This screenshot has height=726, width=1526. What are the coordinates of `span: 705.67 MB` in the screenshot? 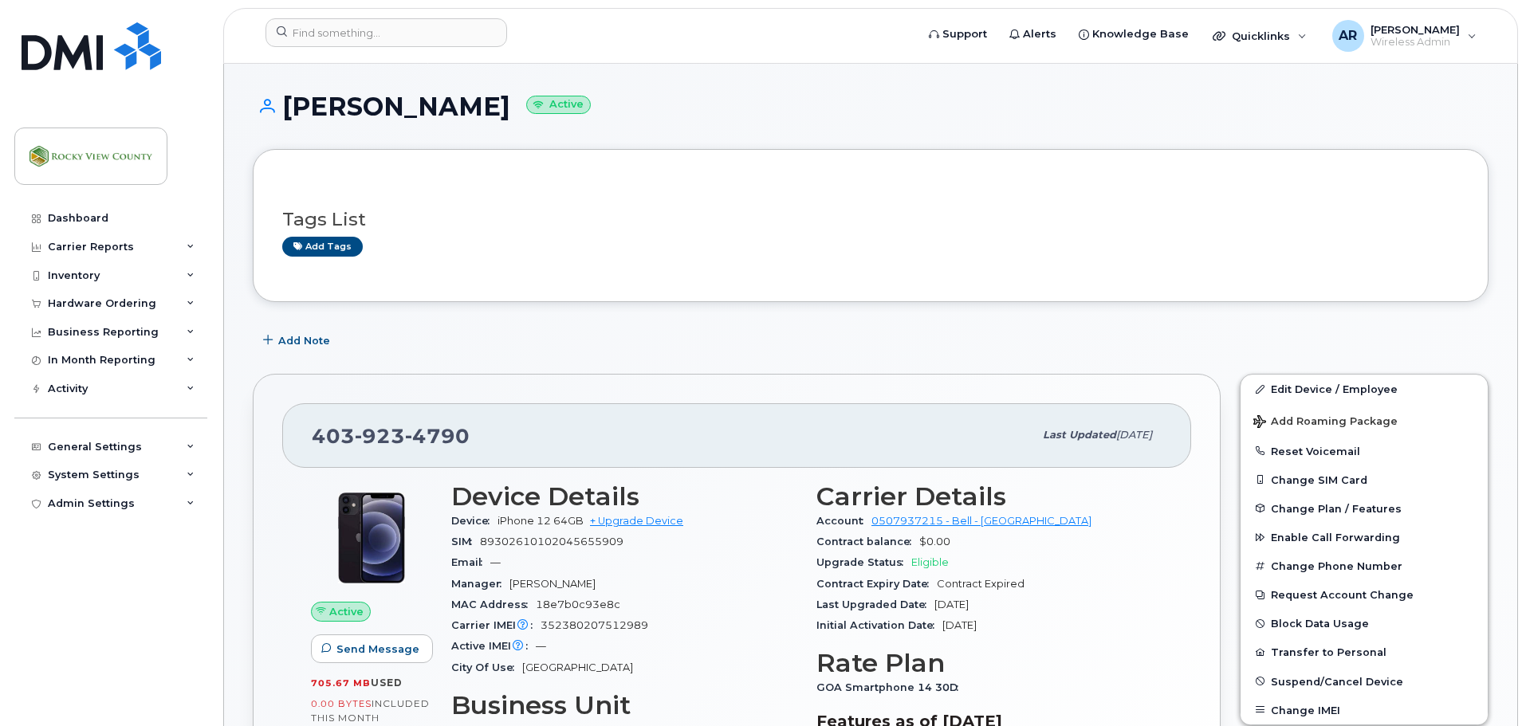 It's located at (341, 683).